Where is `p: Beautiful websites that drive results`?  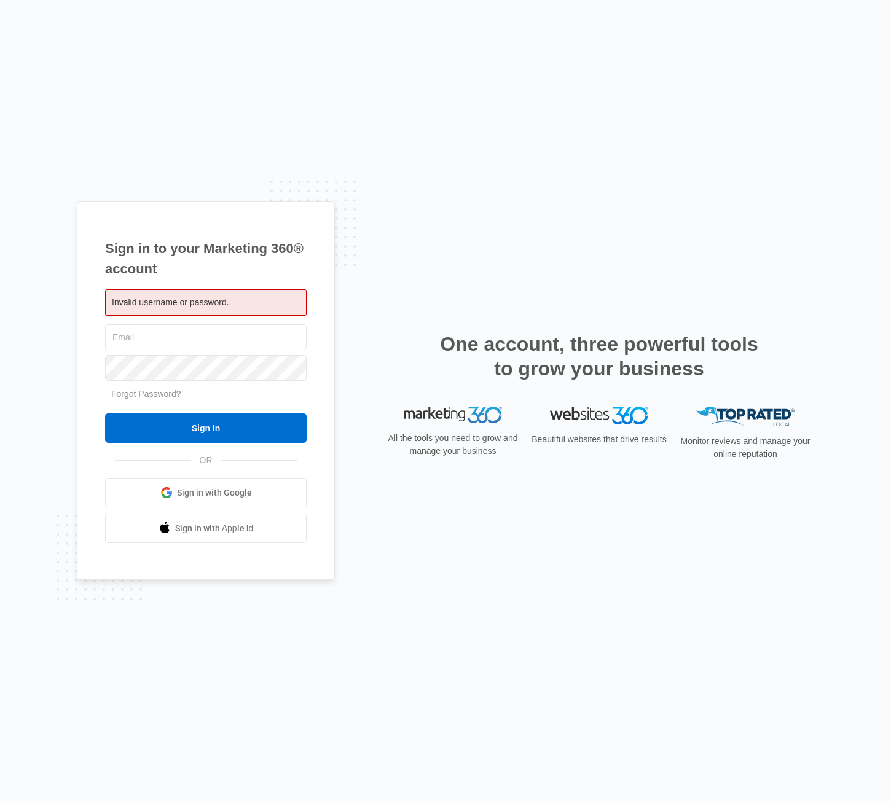 p: Beautiful websites that drive results is located at coordinates (599, 439).